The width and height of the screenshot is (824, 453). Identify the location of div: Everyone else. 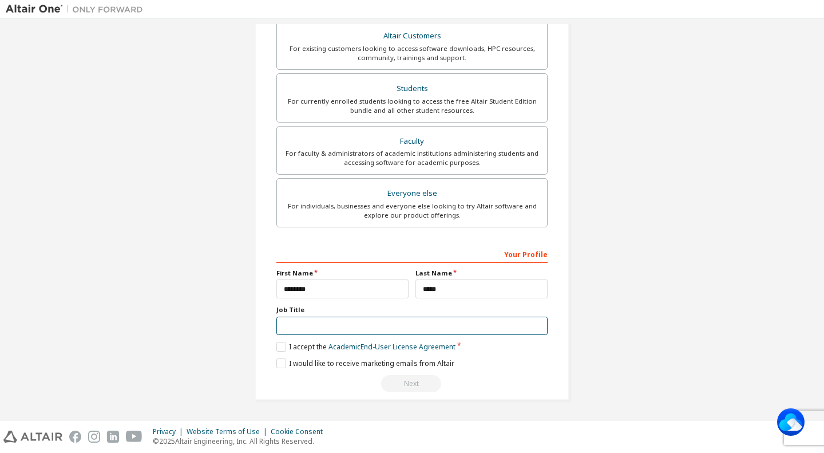
(412, 193).